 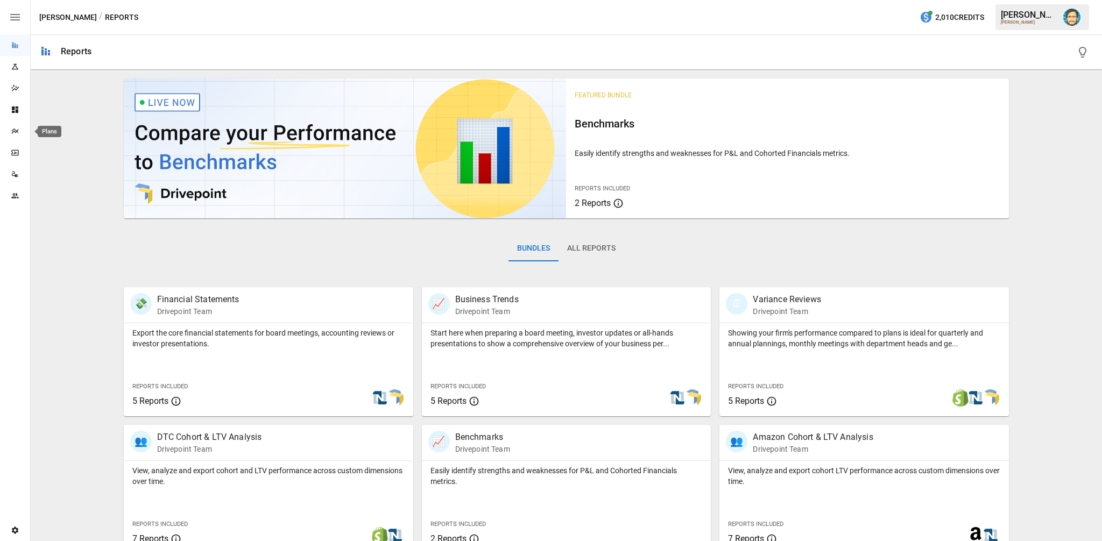 What do you see at coordinates (1072, 17) in the screenshot?
I see `button: Dana Basken` at bounding box center [1072, 17].